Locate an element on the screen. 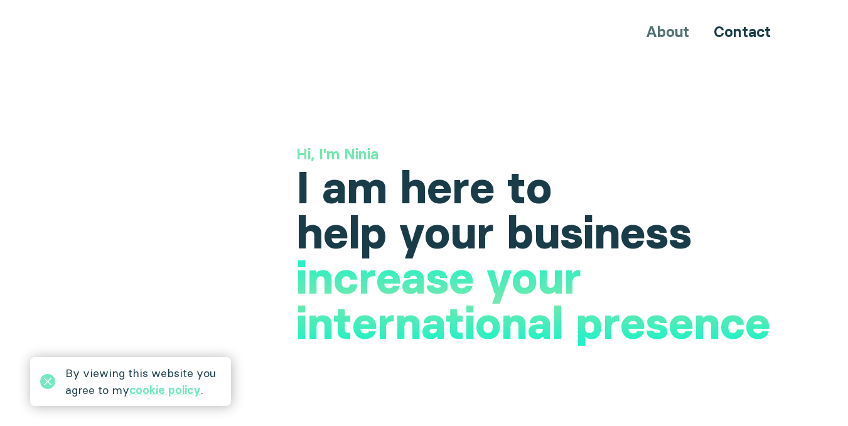 This screenshot has width=848, height=426. h1: increase your international presence is located at coordinates (544, 301).